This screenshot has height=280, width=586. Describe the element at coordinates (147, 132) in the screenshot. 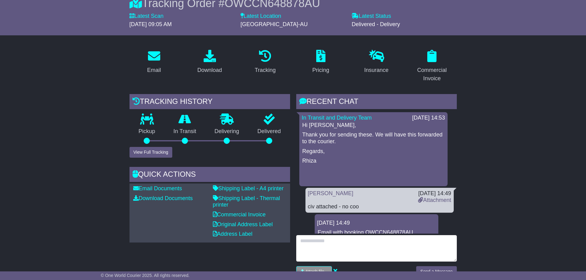

I see `p: Pickup` at that location.